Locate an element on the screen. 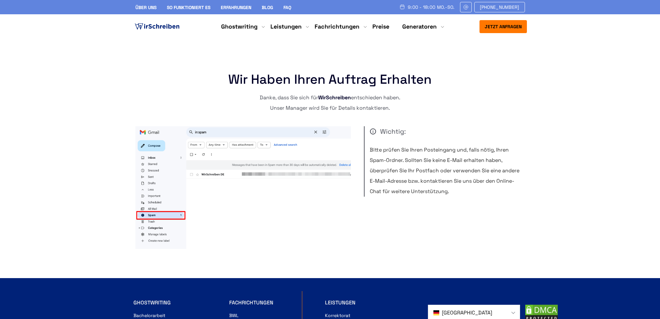  p: Danke, dass Sie sich für entschieden haben. is located at coordinates (330, 98).